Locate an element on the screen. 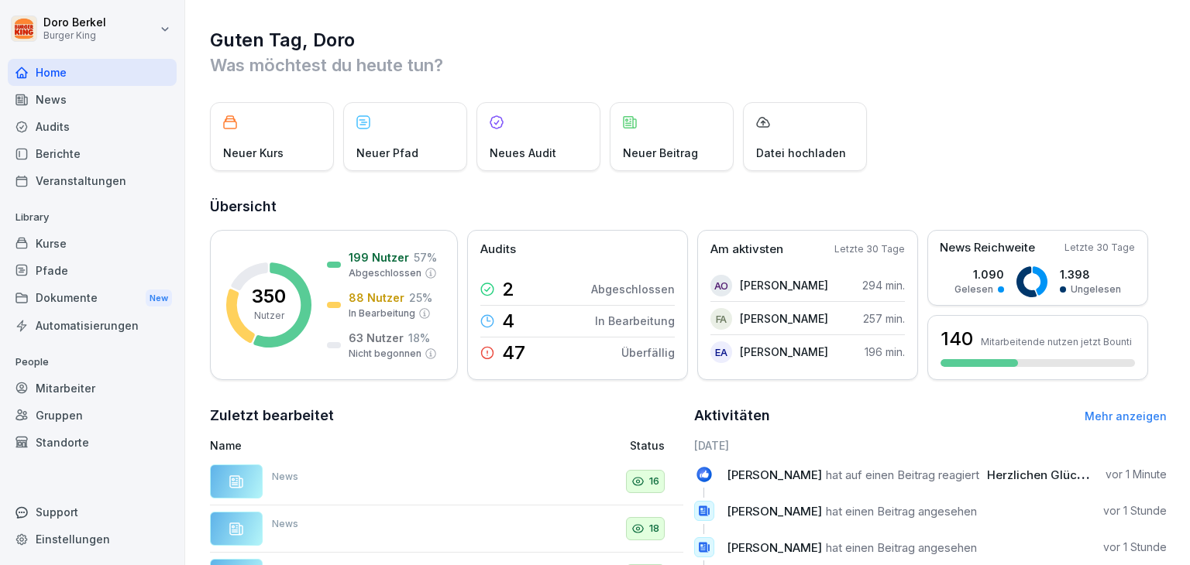  p: 18 % is located at coordinates (419, 338).